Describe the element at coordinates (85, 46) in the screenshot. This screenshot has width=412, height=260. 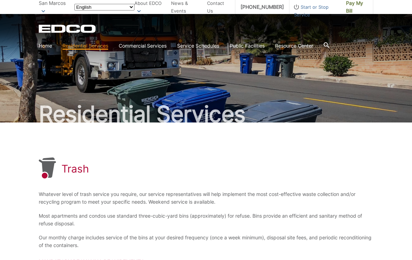
I see `a: Residential Services` at that location.